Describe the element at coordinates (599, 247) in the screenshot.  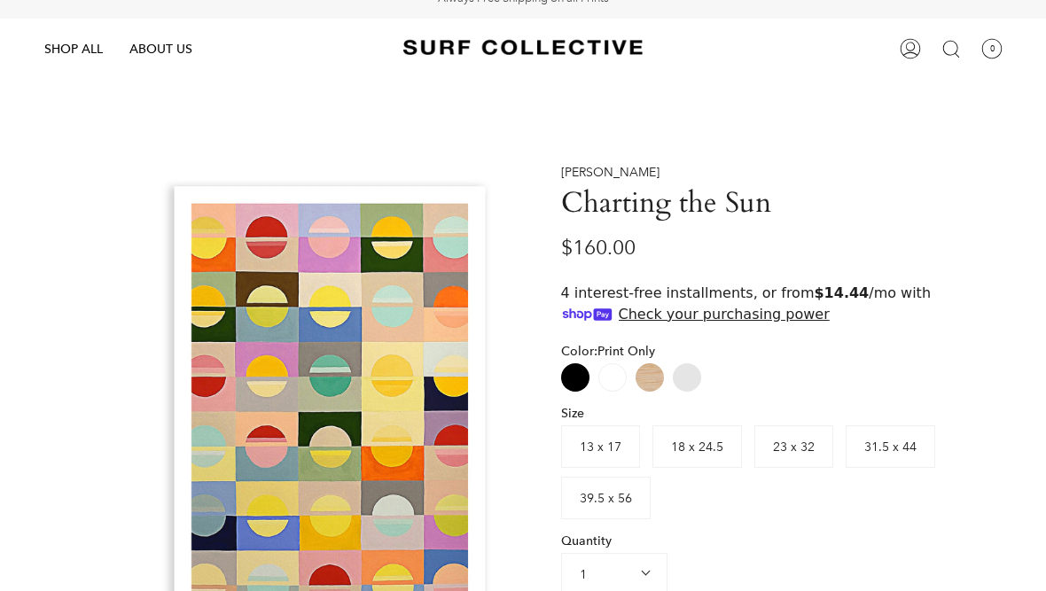
I see `span: $160.00` at that location.